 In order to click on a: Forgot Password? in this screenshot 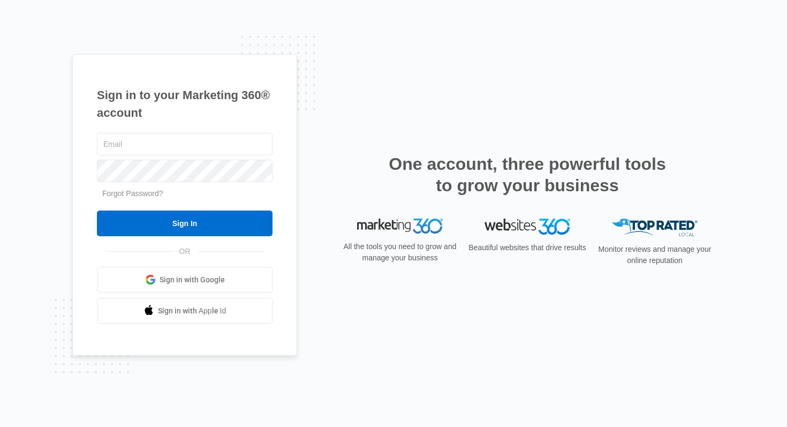, I will do `click(133, 193)`.